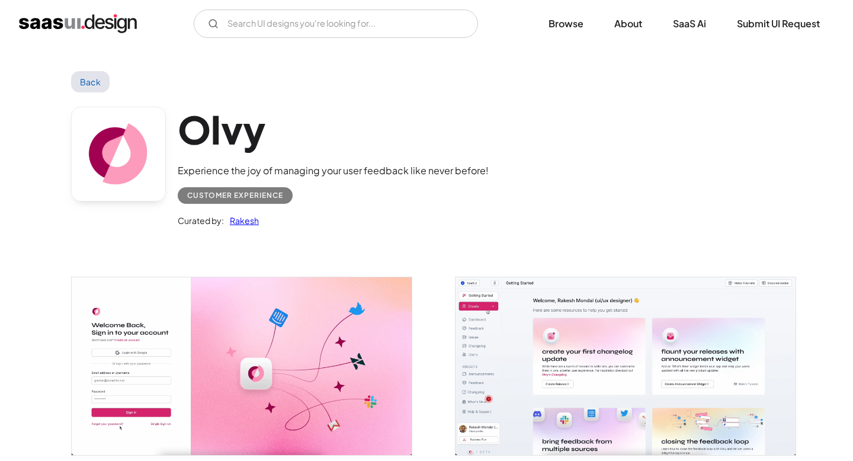 The width and height of the screenshot is (853, 461). Describe the element at coordinates (566, 24) in the screenshot. I see `a: Browse` at that location.